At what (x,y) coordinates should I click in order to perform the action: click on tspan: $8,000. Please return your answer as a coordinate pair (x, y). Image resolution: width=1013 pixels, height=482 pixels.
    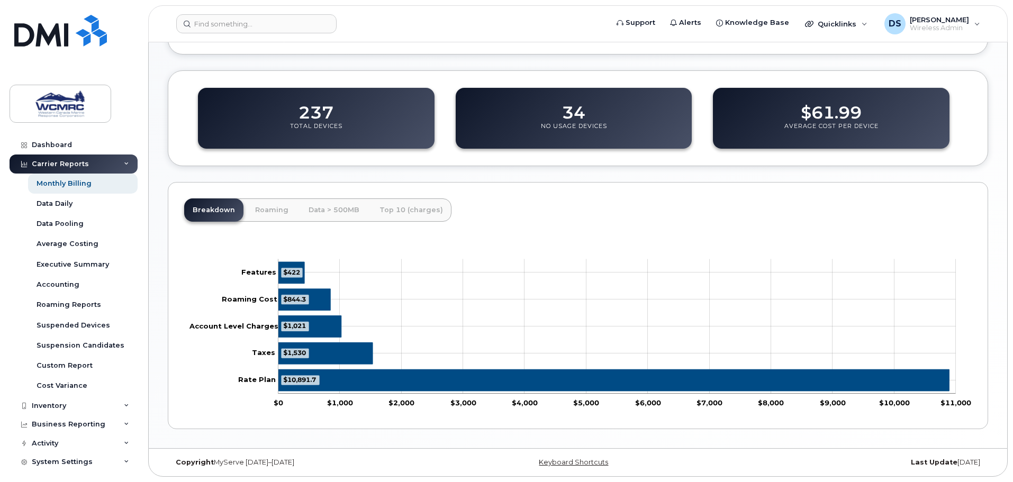
    Looking at the image, I should click on (771, 403).